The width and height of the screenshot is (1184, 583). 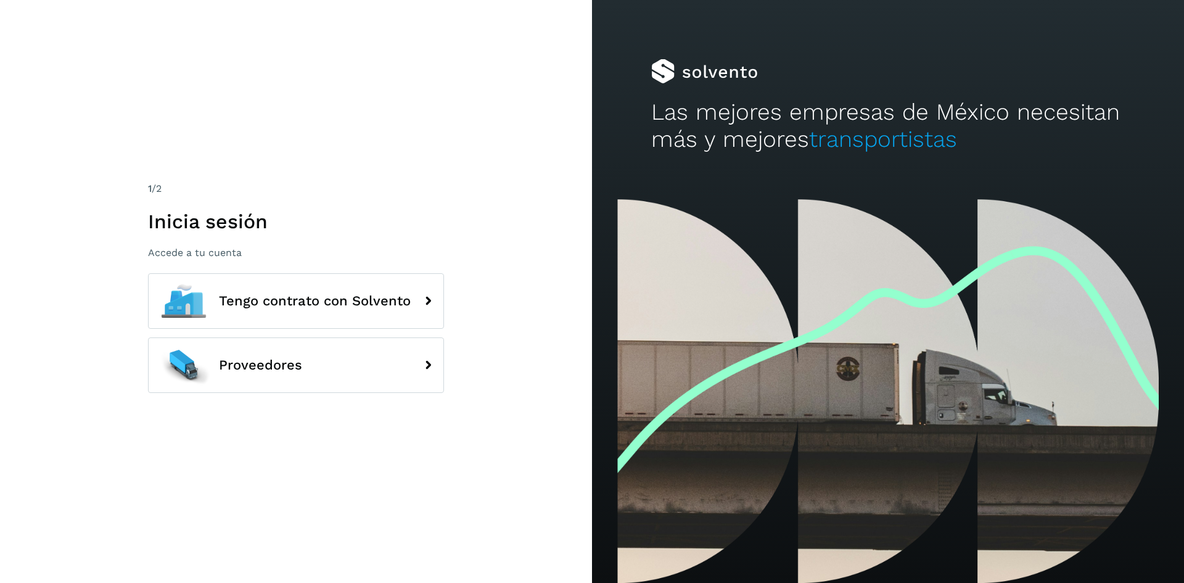 What do you see at coordinates (888, 126) in the screenshot?
I see `h2: Las mejores empresas de México necesitan más y mejores` at bounding box center [888, 126].